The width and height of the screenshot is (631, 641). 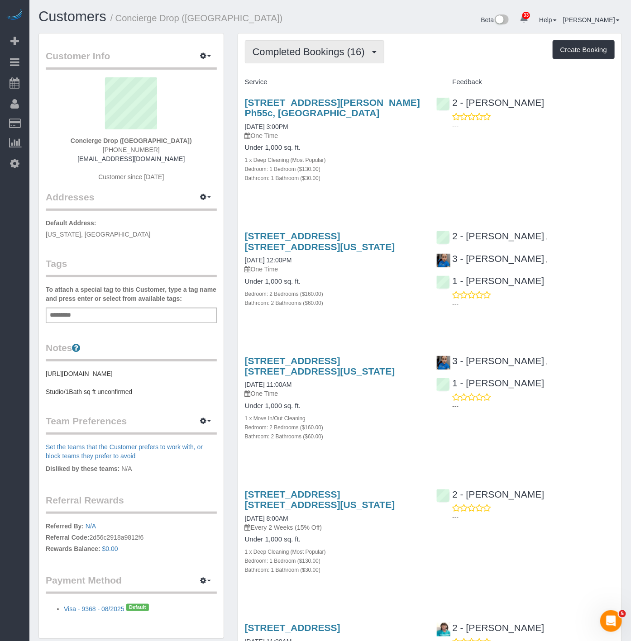 What do you see at coordinates (131, 538) in the screenshot?
I see `p: 2d56c2918a9812f6` at bounding box center [131, 538].